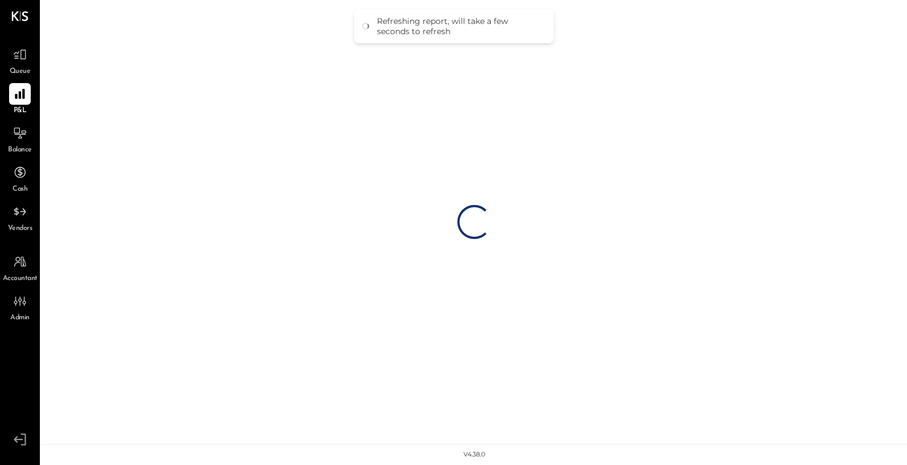 Image resolution: width=907 pixels, height=465 pixels. What do you see at coordinates (459, 26) in the screenshot?
I see `div: Refreshing report, will take a few seconds to refresh` at bounding box center [459, 26].